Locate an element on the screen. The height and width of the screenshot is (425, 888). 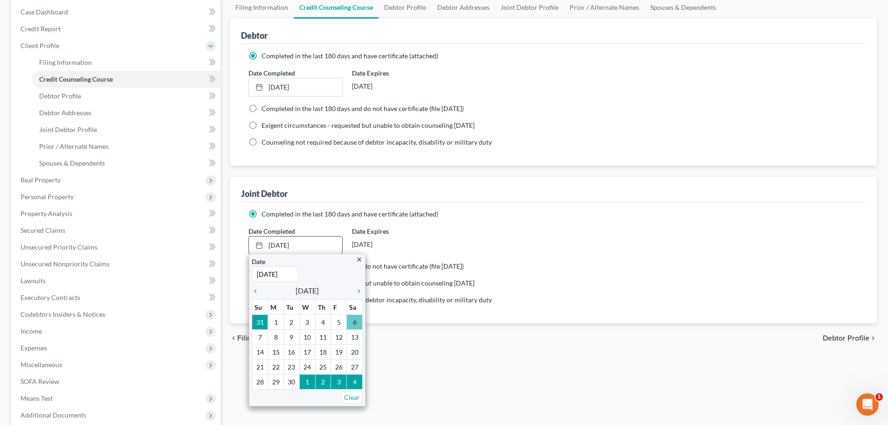
td: 24 is located at coordinates (307, 367).